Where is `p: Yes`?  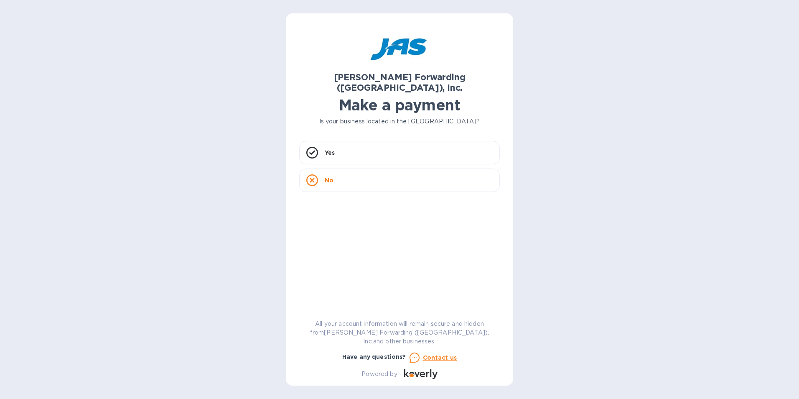 p: Yes is located at coordinates (330, 153).